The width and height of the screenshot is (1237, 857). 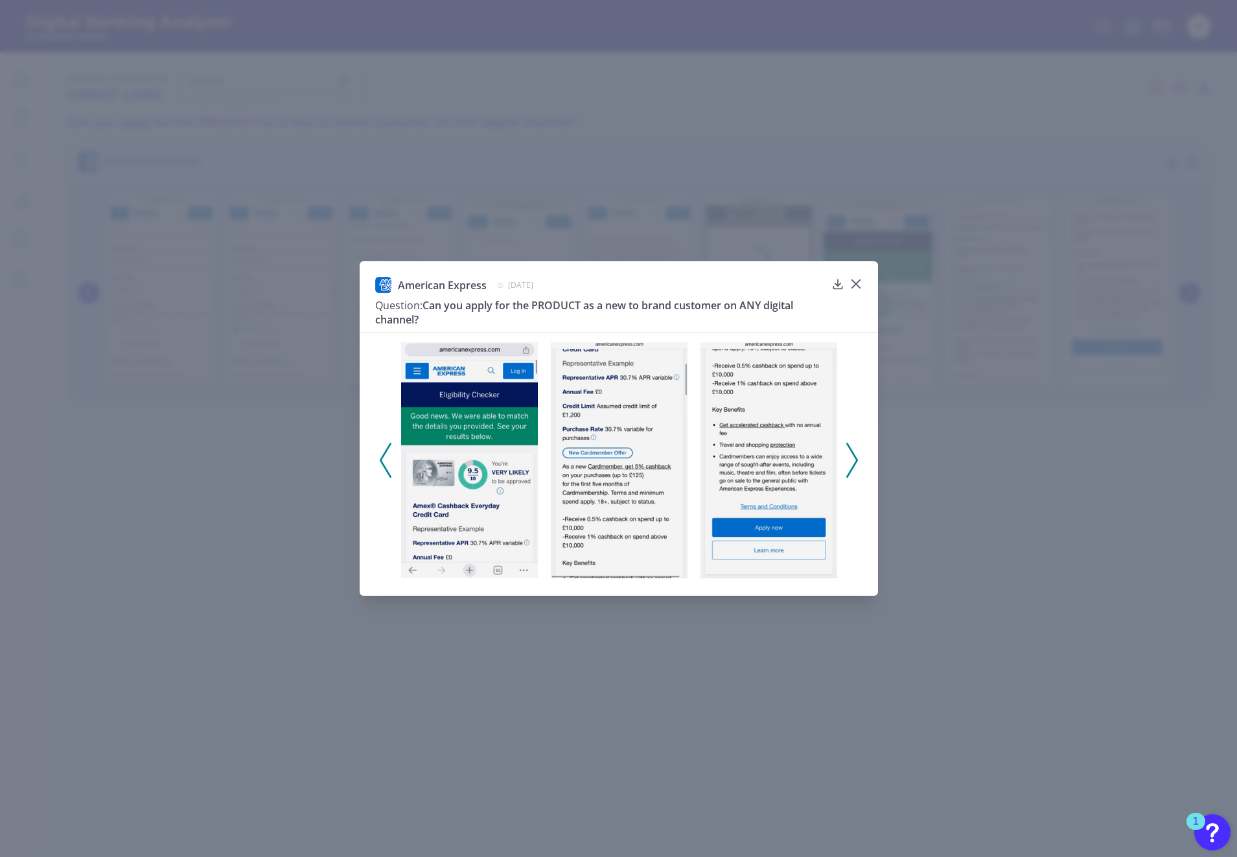 What do you see at coordinates (601, 312) in the screenshot?
I see `h3: Can you apply for the PRODUCT as a new to brand customer on ANY digital channel?` at bounding box center [601, 312].